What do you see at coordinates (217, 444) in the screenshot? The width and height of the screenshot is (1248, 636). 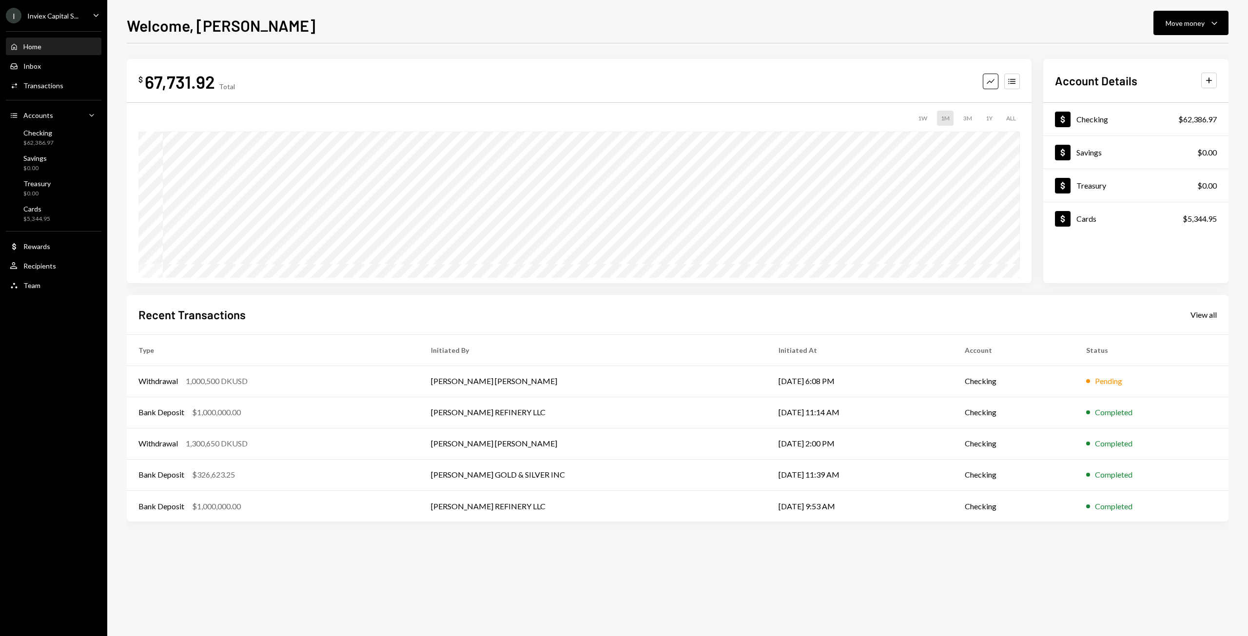 I see `div: 1,300,650 DKUSD` at bounding box center [217, 444].